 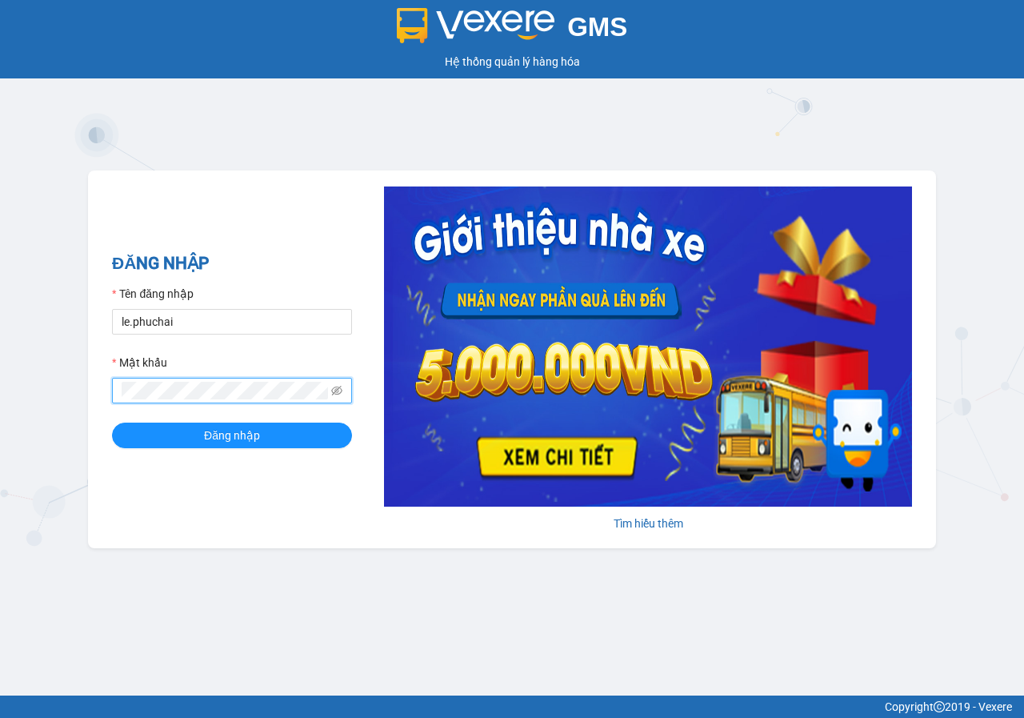 What do you see at coordinates (939, 707) in the screenshot?
I see `span: copyright` at bounding box center [939, 707].